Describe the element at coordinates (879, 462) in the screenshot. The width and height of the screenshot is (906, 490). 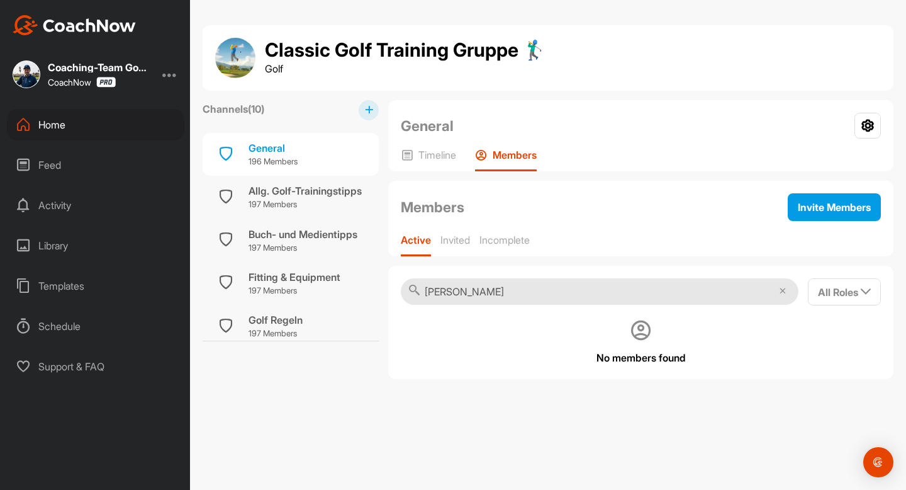
I see `div: Open Intercom Messenger` at that location.